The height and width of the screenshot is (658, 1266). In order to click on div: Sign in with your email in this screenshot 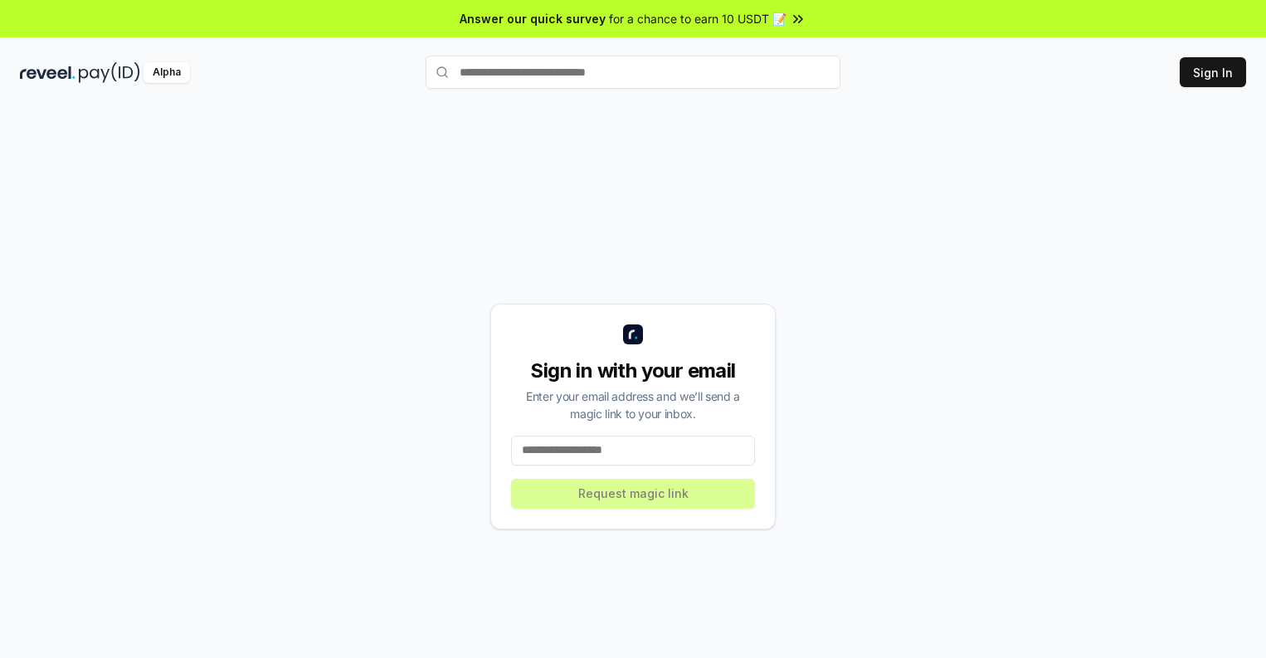, I will do `click(633, 371)`.